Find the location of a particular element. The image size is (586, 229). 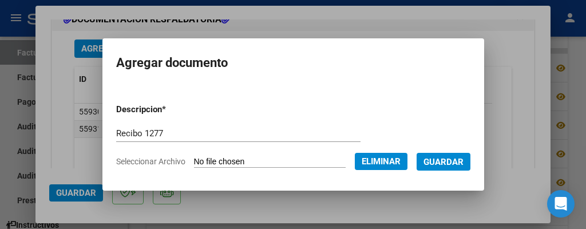

span: Seleccionar Archivo is located at coordinates (150, 161).